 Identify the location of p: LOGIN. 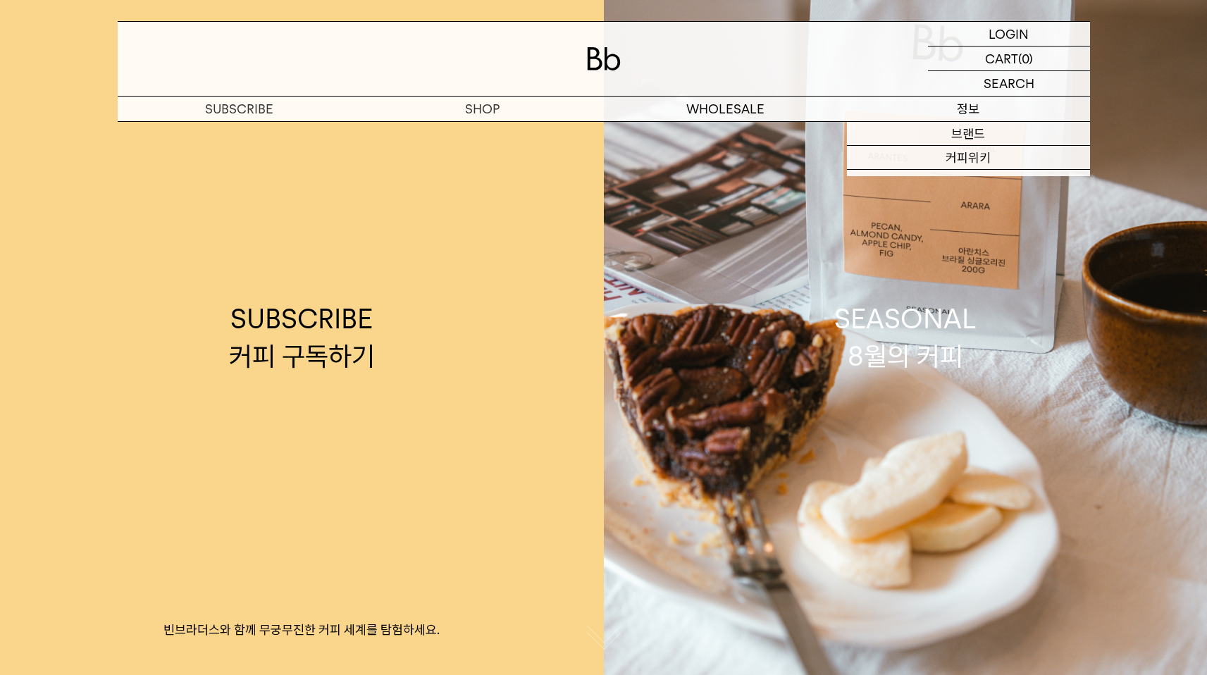
(1008, 34).